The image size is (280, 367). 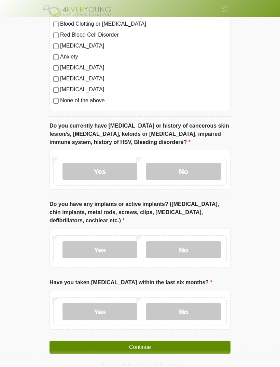 I want to click on label: None of the above, so click(x=144, y=100).